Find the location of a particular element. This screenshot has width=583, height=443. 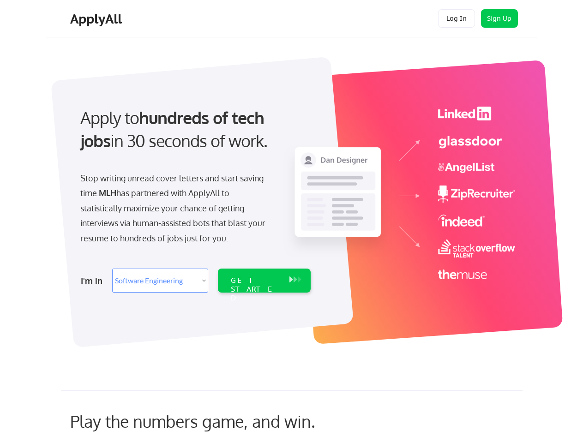

div: GET STARTED is located at coordinates (255, 290).